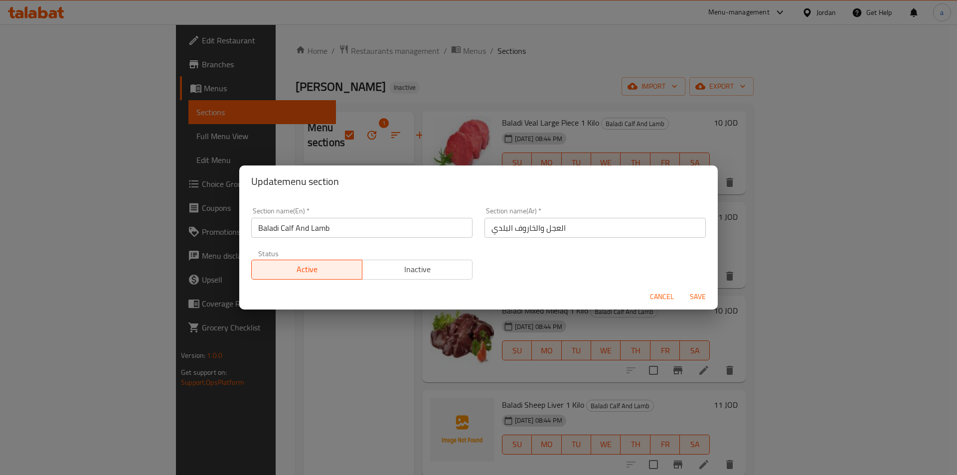  I want to click on span: Save, so click(698, 297).